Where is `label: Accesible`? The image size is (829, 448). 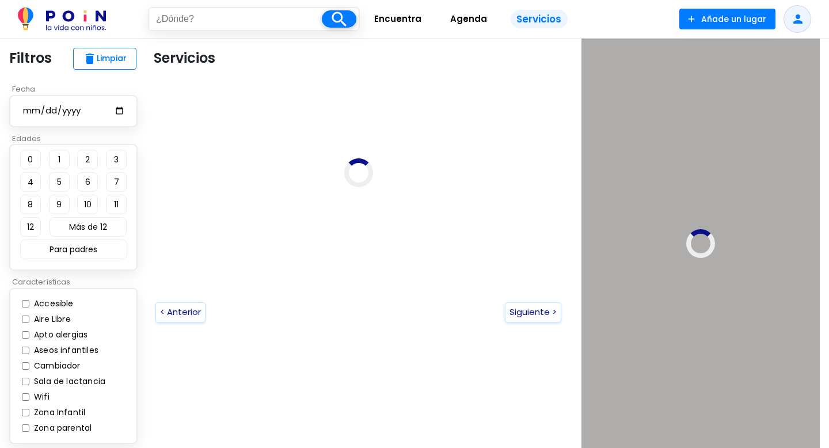 label: Accesible is located at coordinates (52, 303).